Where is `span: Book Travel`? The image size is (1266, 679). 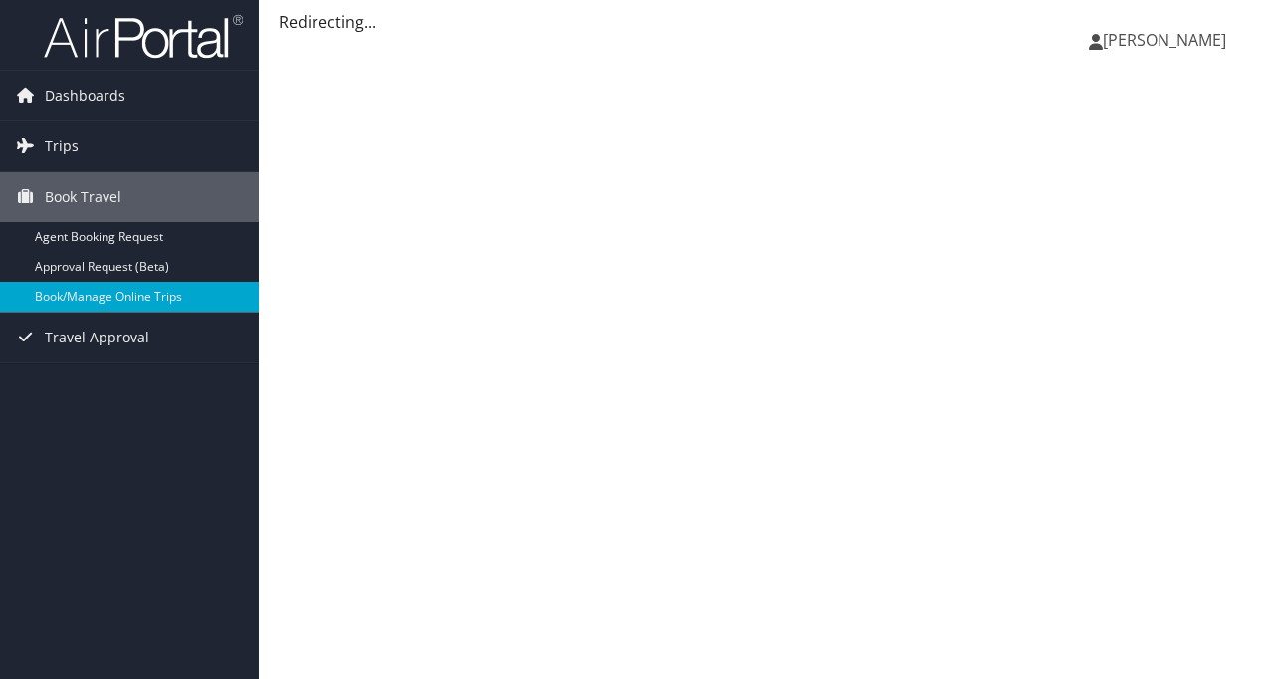
span: Book Travel is located at coordinates (83, 197).